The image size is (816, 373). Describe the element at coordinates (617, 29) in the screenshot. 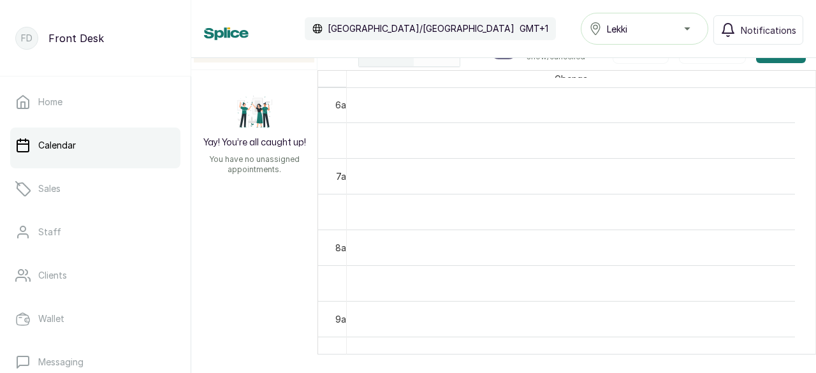

I see `span: Lekki` at that location.